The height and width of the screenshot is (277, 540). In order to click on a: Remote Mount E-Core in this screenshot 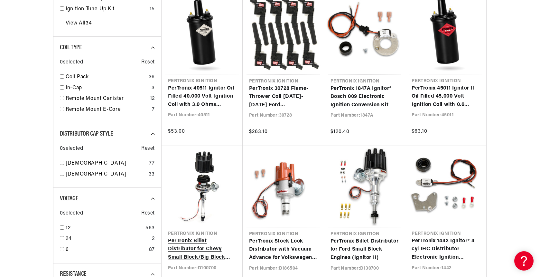, I will do `click(108, 110)`.